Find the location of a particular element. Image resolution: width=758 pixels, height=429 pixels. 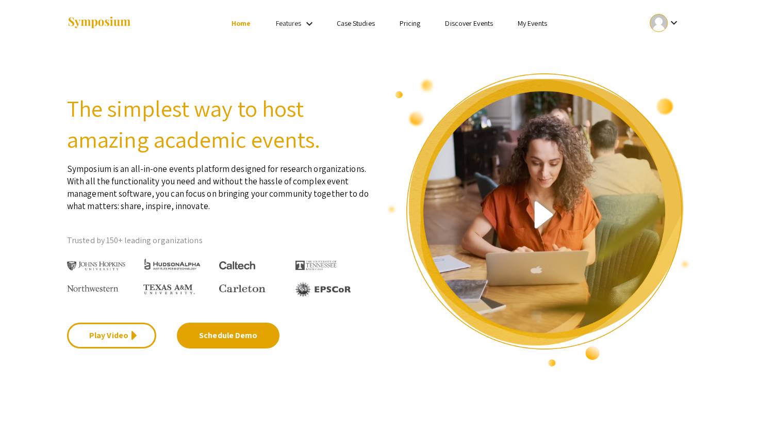

img: Northwestern is located at coordinates (93, 288).